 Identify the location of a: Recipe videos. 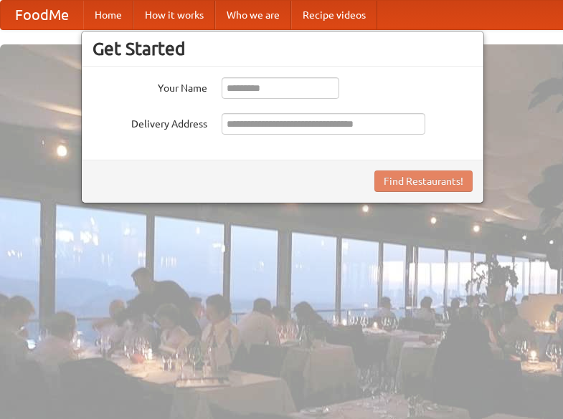
(334, 15).